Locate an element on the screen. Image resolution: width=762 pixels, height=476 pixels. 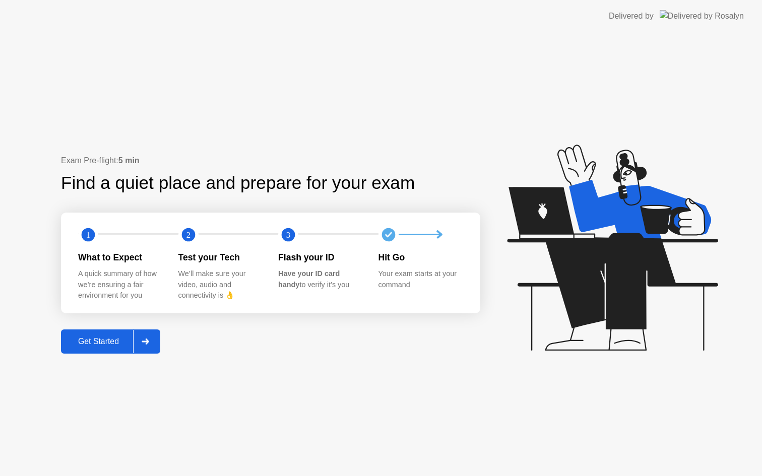
div: Get Started is located at coordinates (98, 342).